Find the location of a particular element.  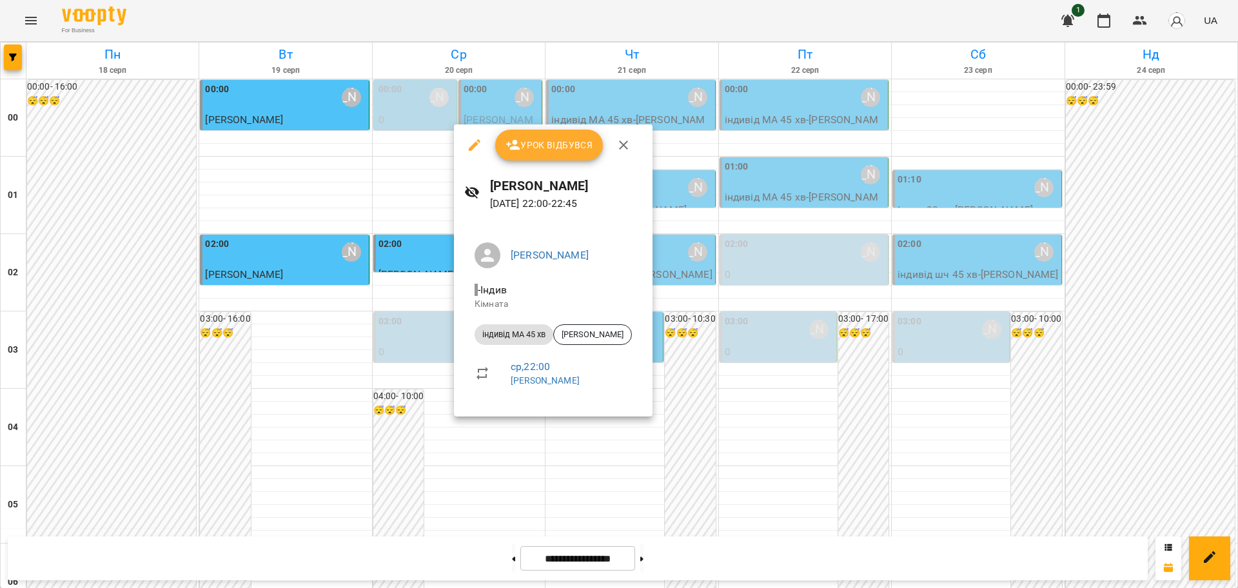

button: Урок відбувся is located at coordinates (550, 145).